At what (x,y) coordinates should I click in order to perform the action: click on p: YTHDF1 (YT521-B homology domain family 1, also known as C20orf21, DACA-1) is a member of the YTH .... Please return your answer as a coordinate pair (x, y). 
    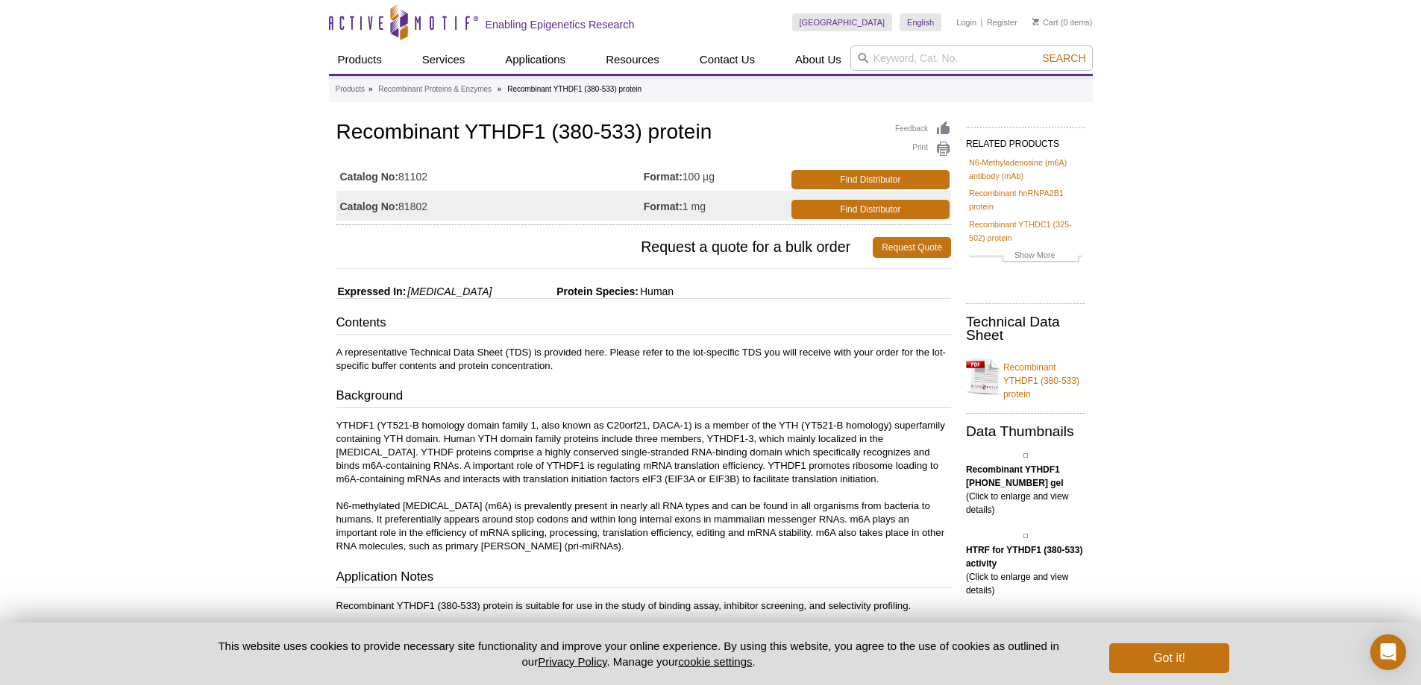
    Looking at the image, I should click on (644, 486).